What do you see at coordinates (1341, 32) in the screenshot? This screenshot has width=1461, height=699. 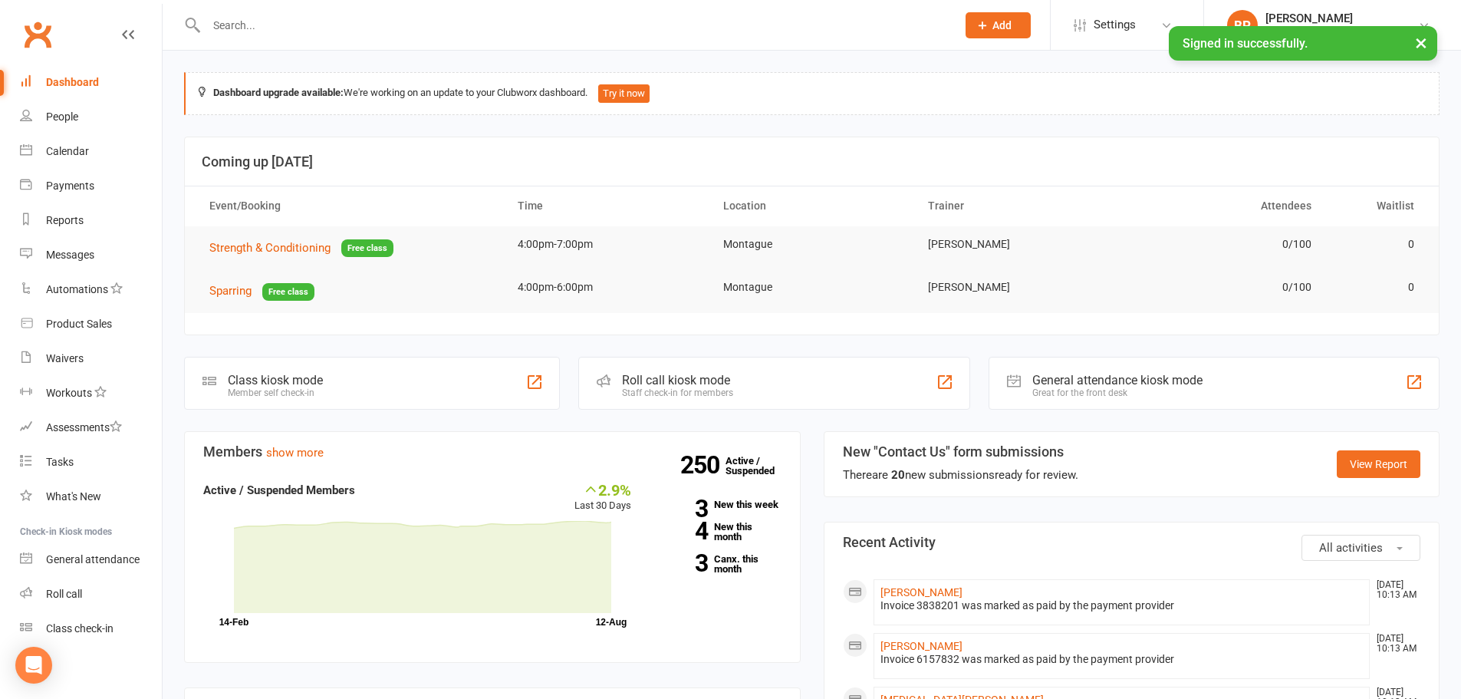 I see `div: Black Diamond Boxing & Fitness` at bounding box center [1341, 32].